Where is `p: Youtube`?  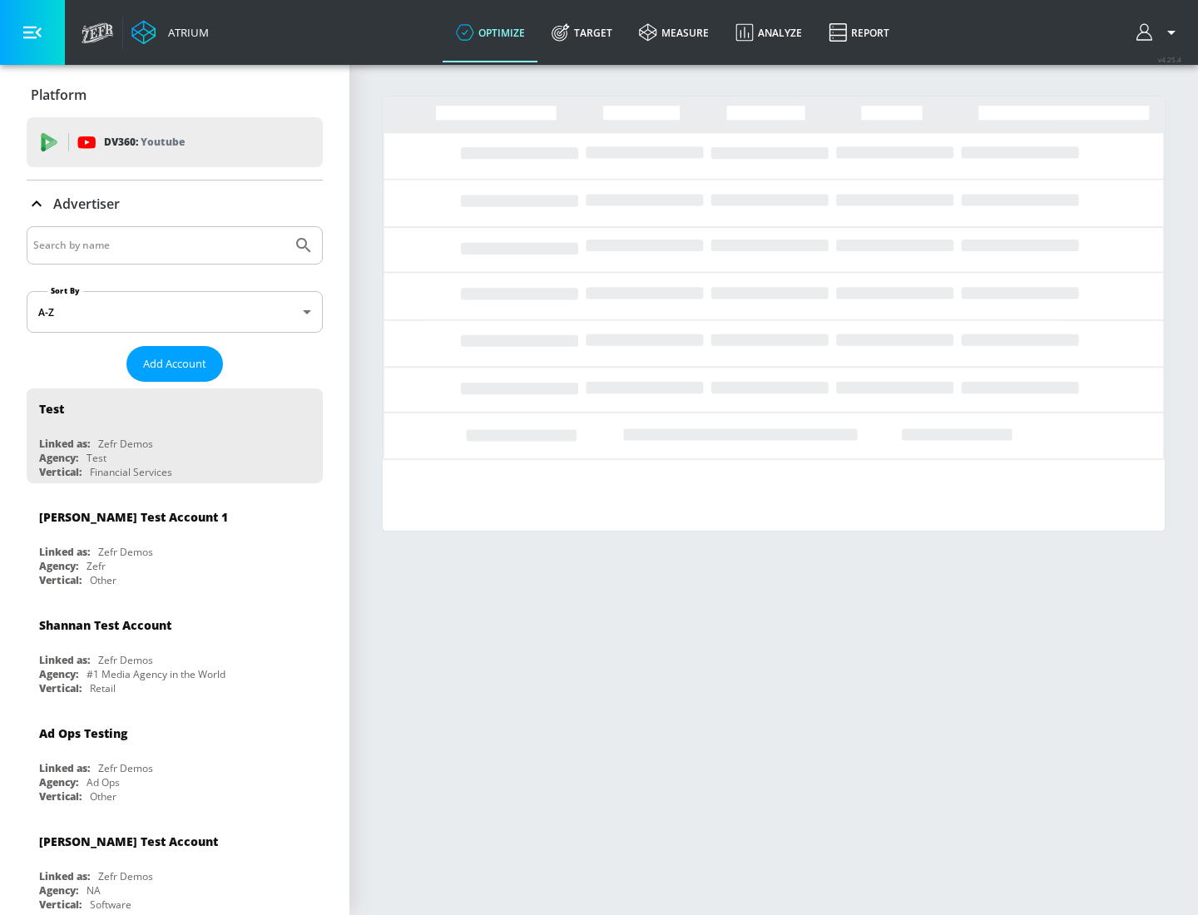
p: Youtube is located at coordinates (162, 141).